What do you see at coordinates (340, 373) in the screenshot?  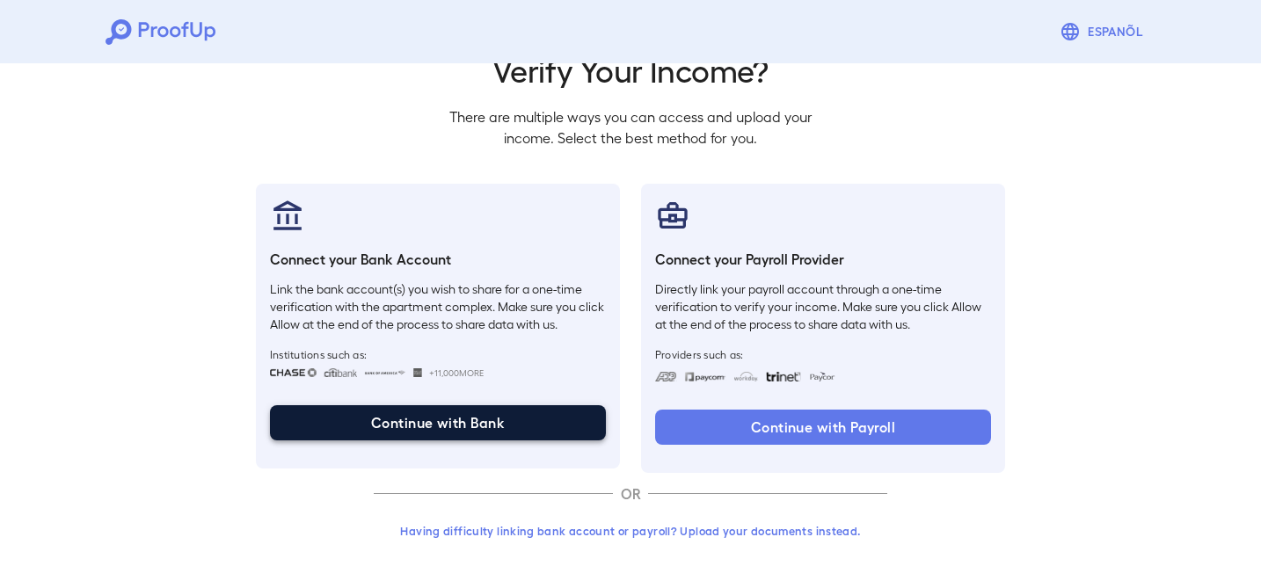 I see `img: citibank.svg` at bounding box center [340, 373].